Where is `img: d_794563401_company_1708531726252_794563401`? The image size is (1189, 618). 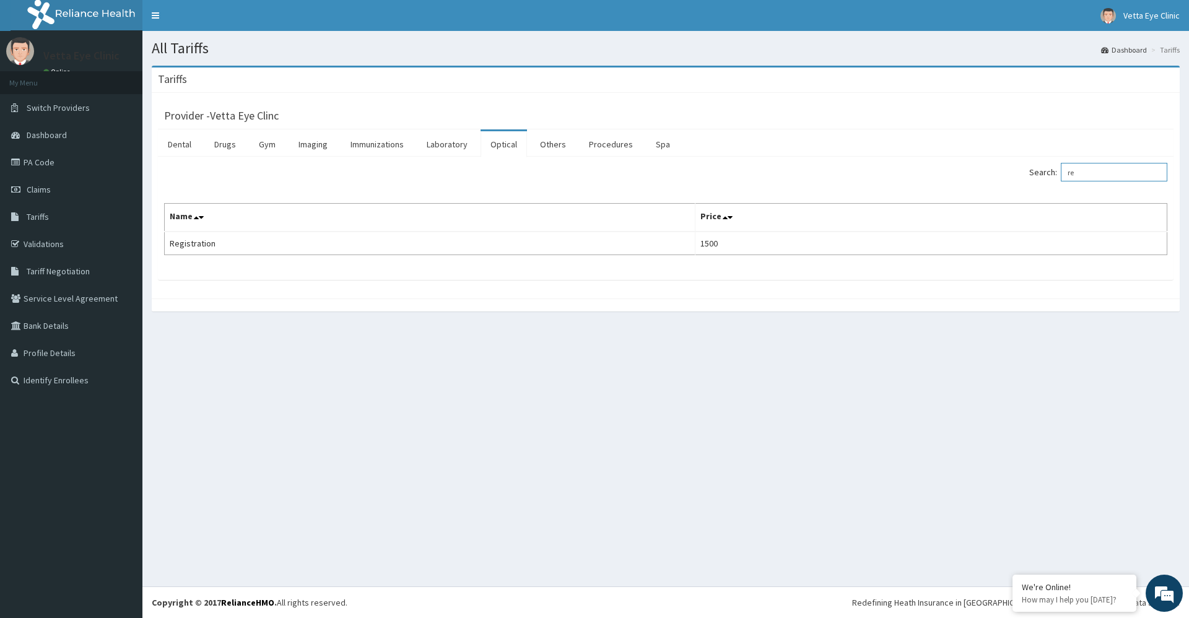
img: d_794563401_company_1708531726252_794563401 is located at coordinates (37, 77).